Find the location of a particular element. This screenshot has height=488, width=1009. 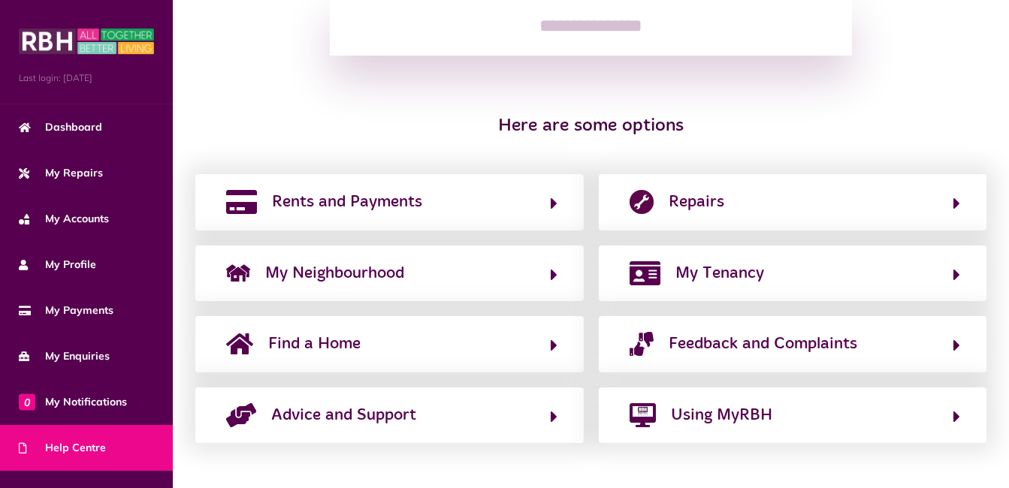

button: Find a Home is located at coordinates (389, 344).